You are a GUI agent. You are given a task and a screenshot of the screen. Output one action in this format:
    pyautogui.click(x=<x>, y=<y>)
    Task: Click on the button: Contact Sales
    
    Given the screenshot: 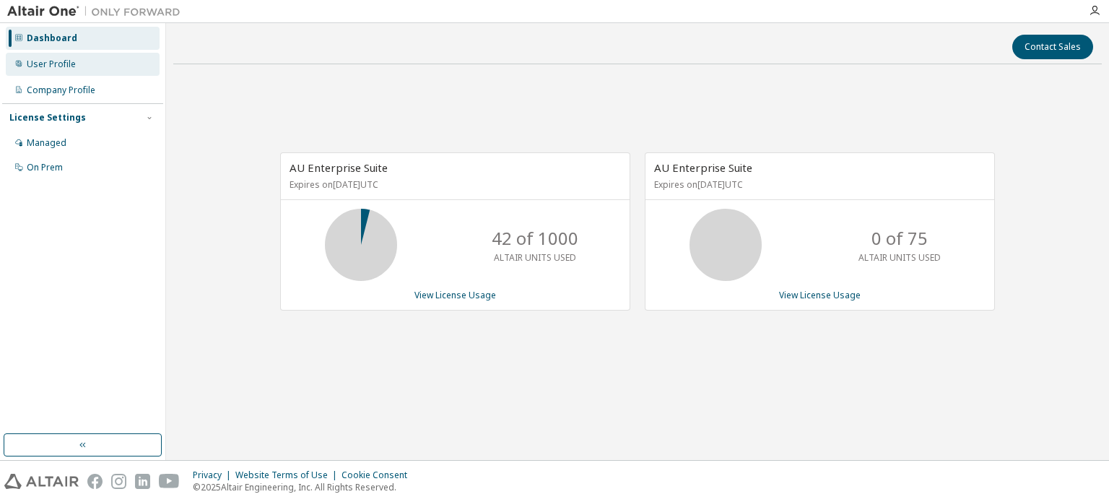 What is the action you would take?
    pyautogui.click(x=1053, y=47)
    